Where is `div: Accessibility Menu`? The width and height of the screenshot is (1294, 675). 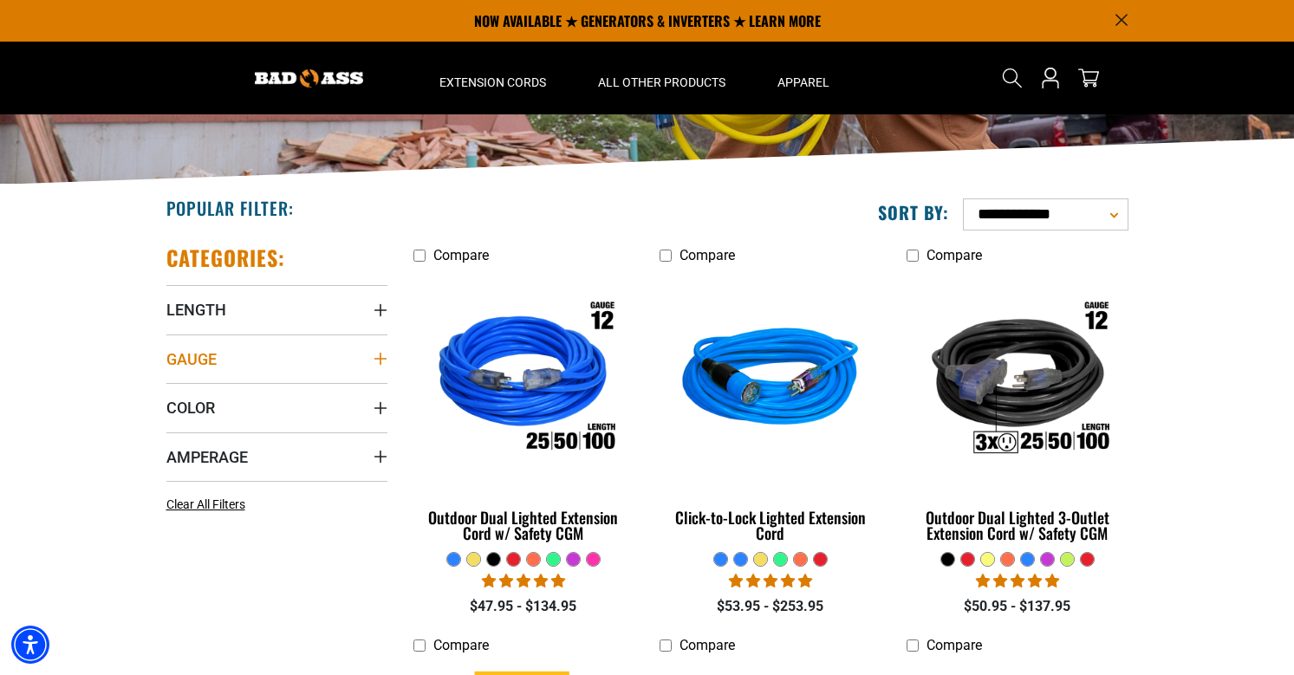
div: Accessibility Menu is located at coordinates (30, 645).